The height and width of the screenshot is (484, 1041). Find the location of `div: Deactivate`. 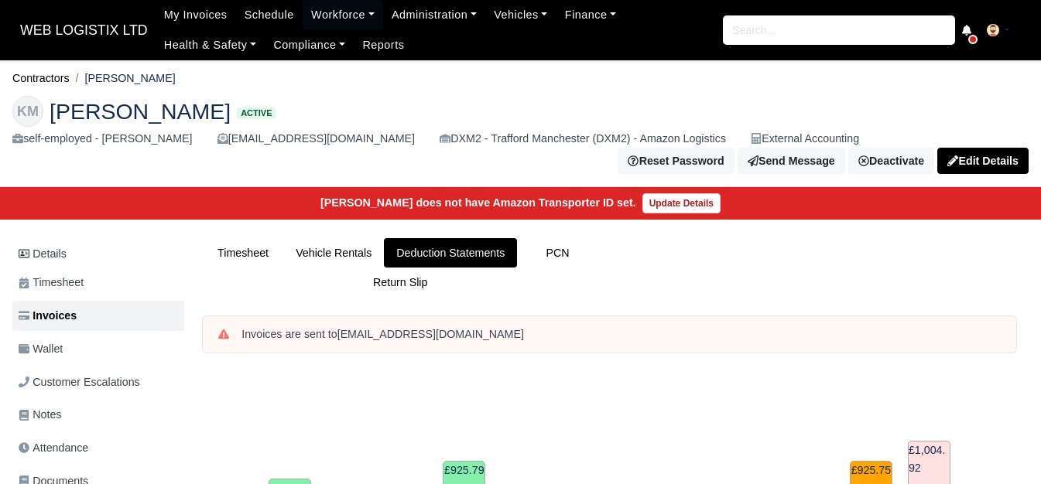

div: Deactivate is located at coordinates (890, 161).